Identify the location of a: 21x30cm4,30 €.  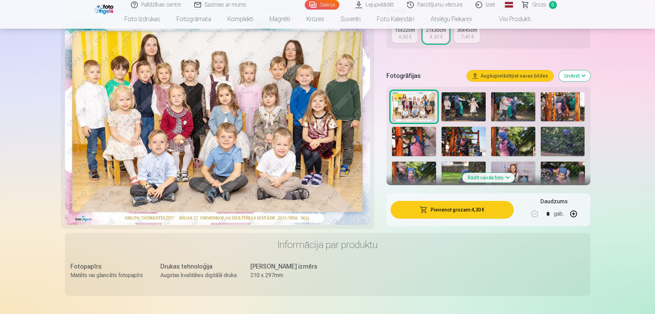
(436, 34).